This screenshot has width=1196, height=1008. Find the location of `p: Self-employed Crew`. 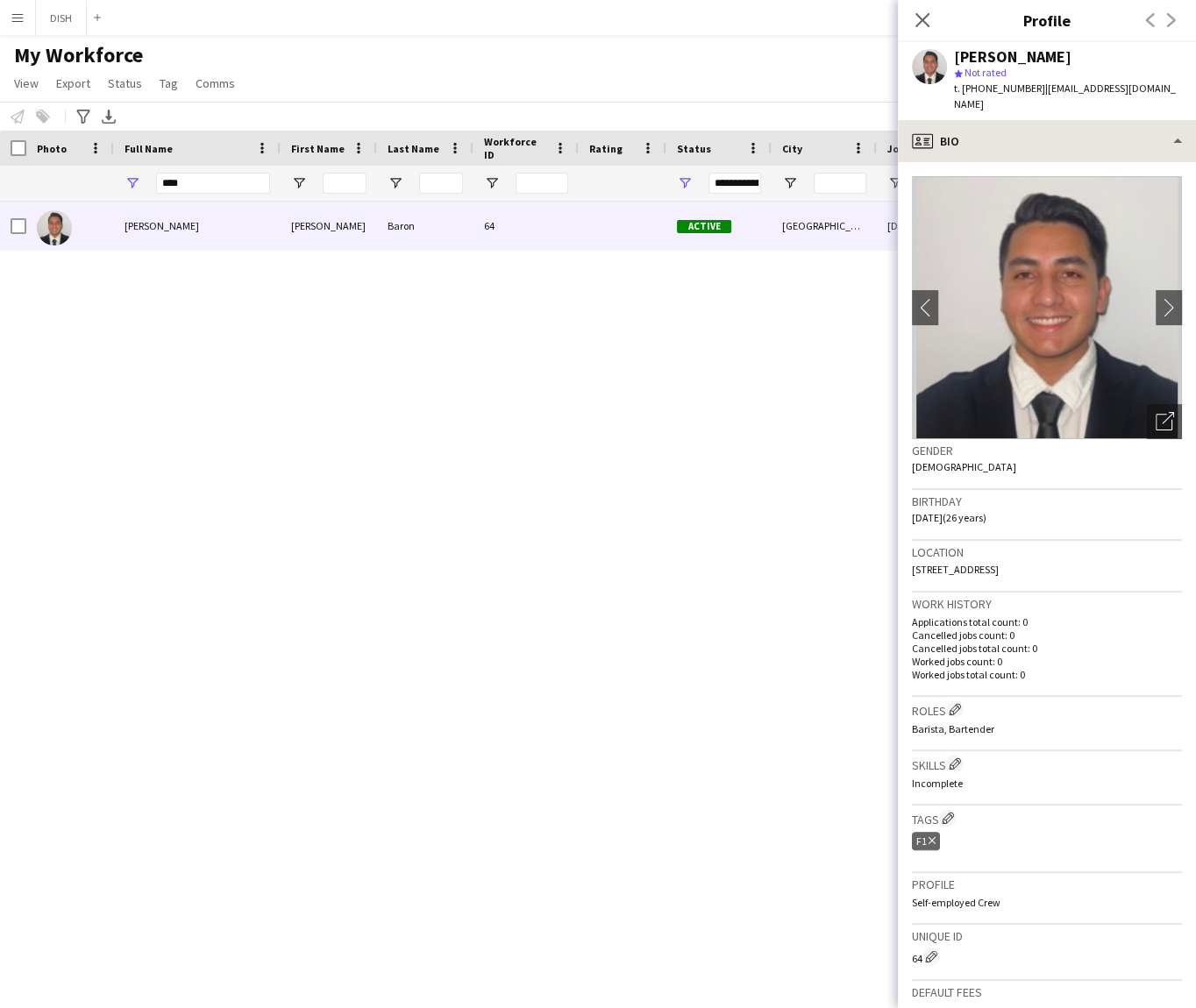

p: Self-employed Crew is located at coordinates (1047, 903).